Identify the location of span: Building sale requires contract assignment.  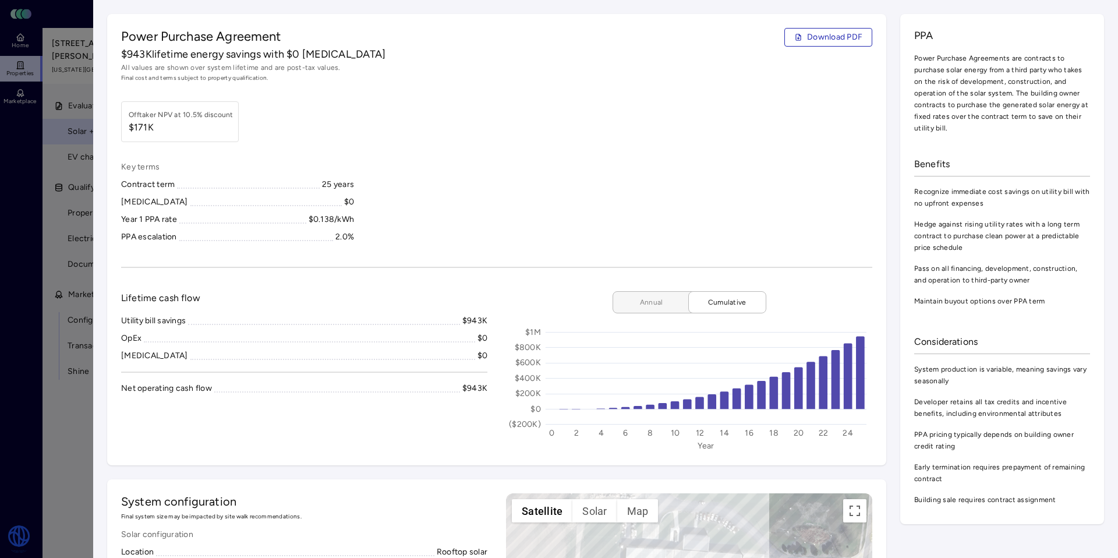
(1002, 499).